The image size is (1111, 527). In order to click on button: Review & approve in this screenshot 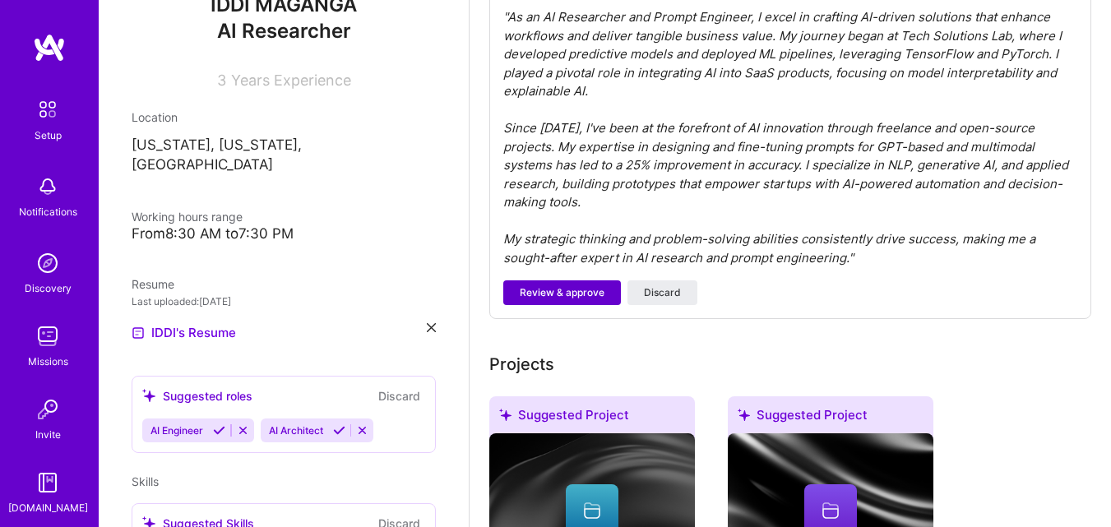, I will do `click(562, 293)`.